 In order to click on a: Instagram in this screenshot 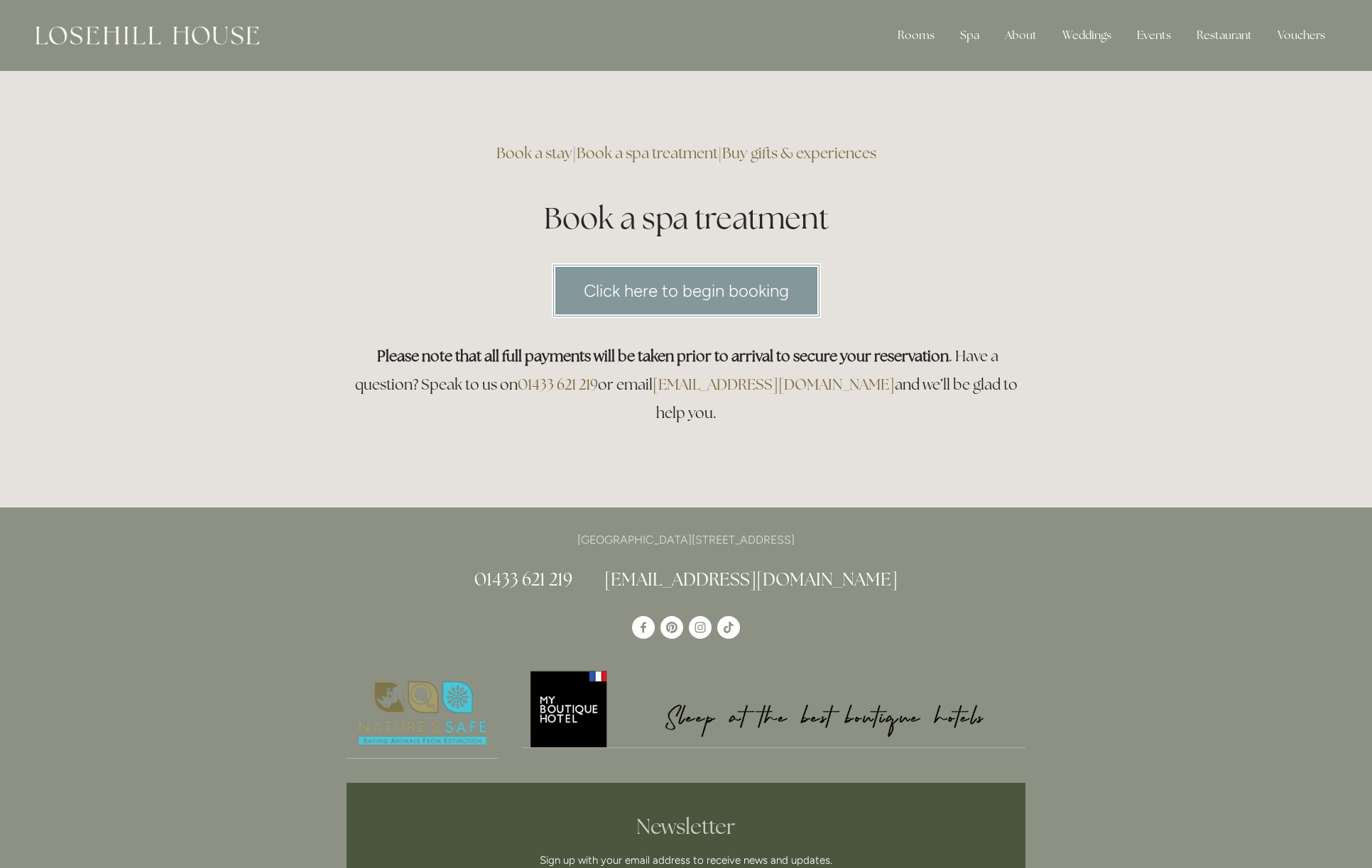, I will do `click(700, 628)`.